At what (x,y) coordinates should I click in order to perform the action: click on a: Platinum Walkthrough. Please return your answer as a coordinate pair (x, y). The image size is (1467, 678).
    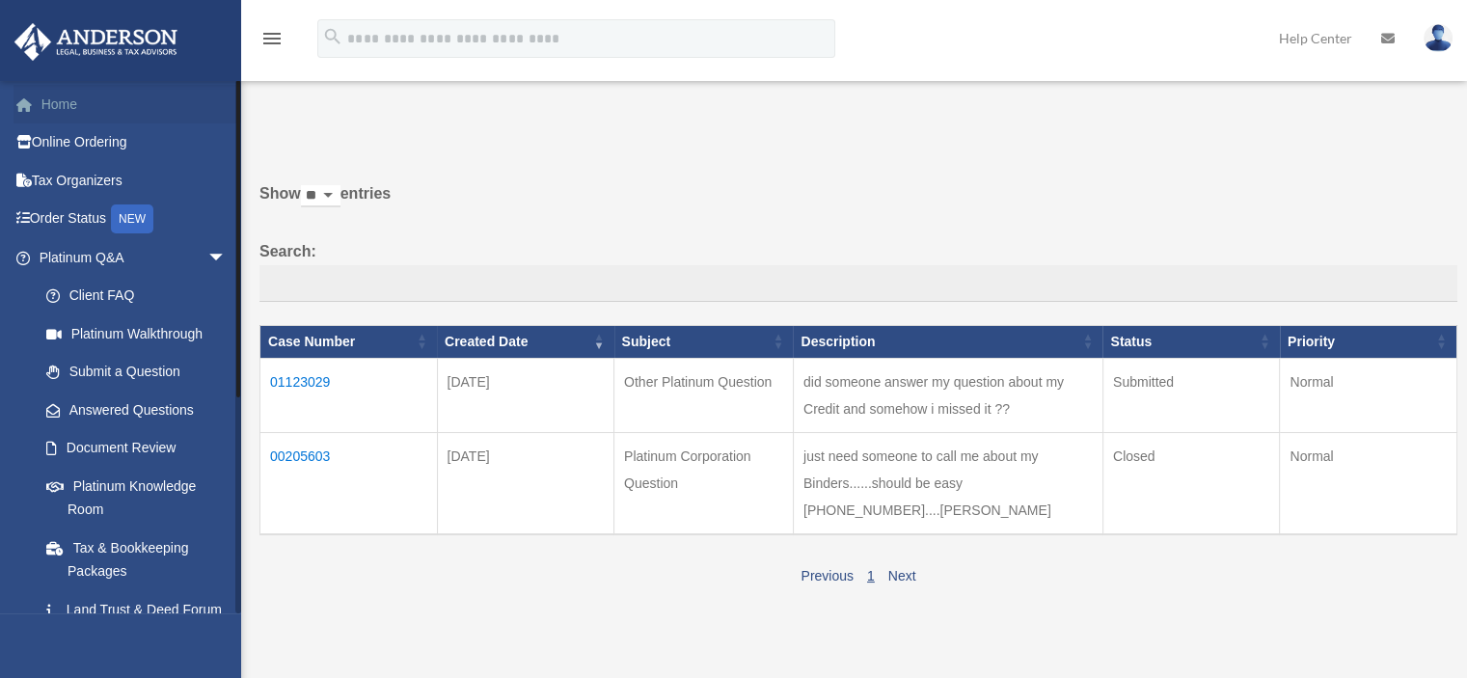
    Looking at the image, I should click on (136, 334).